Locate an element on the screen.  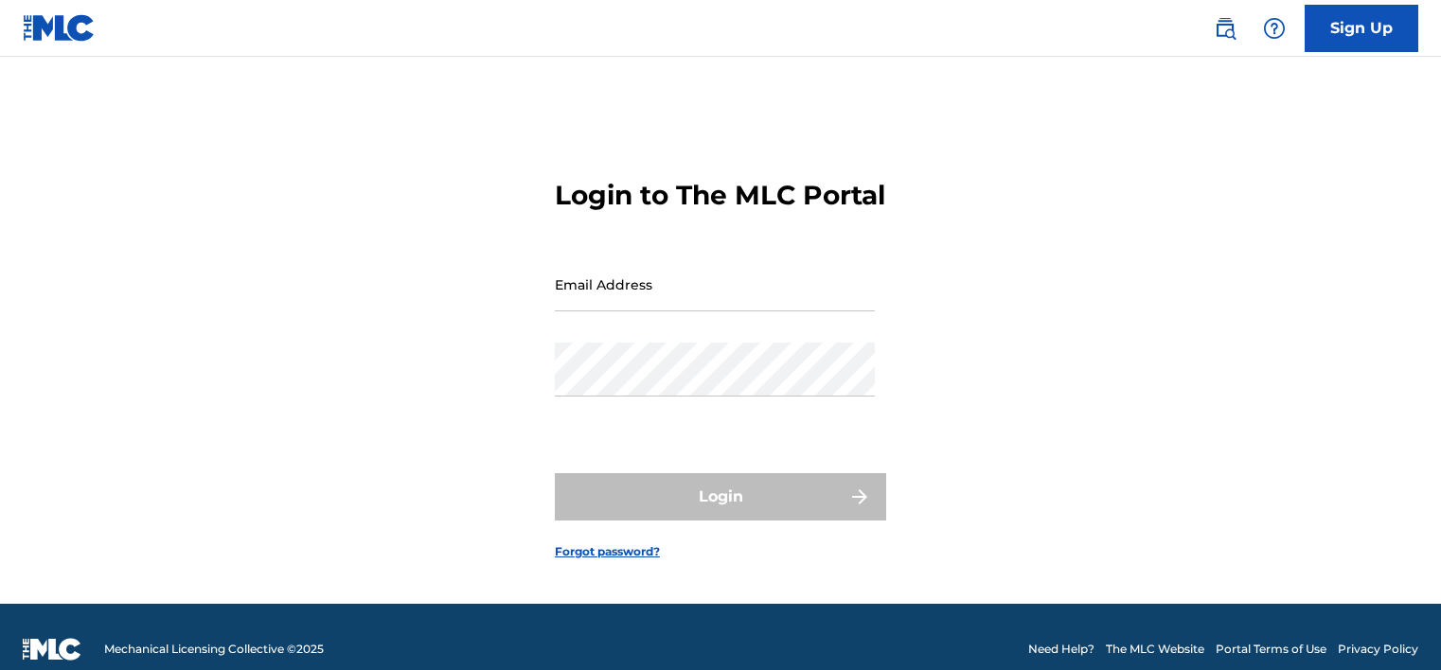
img: search is located at coordinates (1225, 28).